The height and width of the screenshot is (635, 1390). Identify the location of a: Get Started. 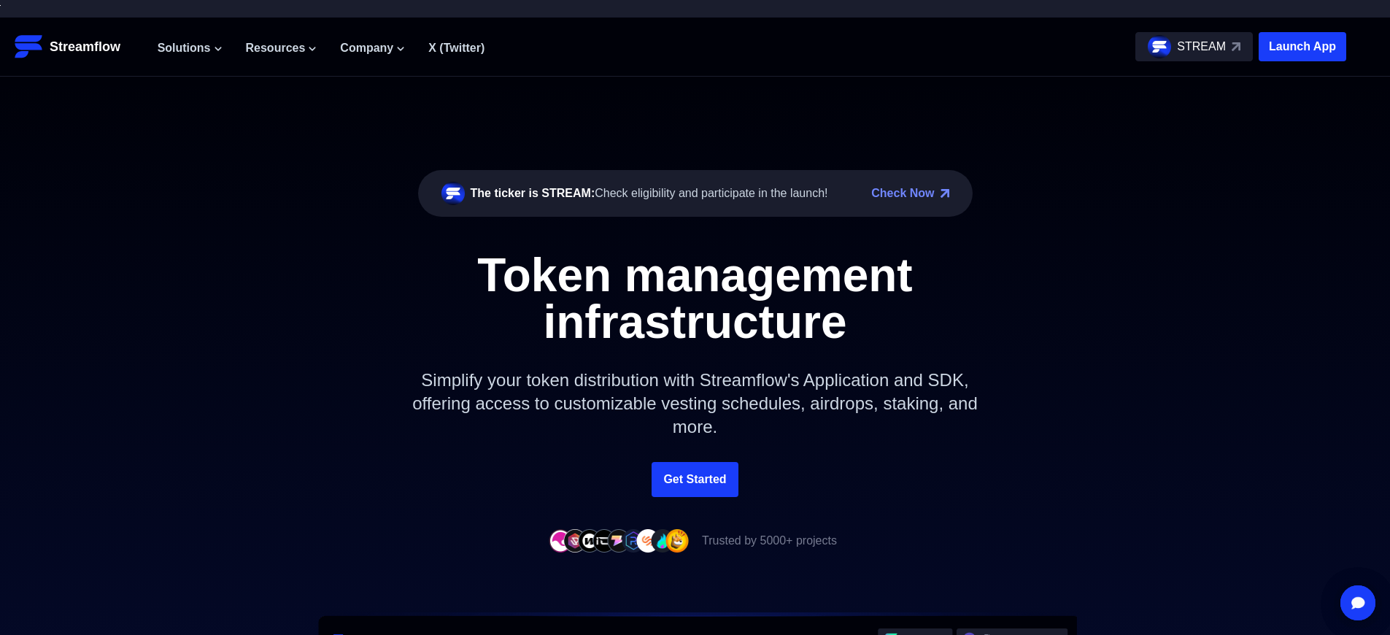
(695, 479).